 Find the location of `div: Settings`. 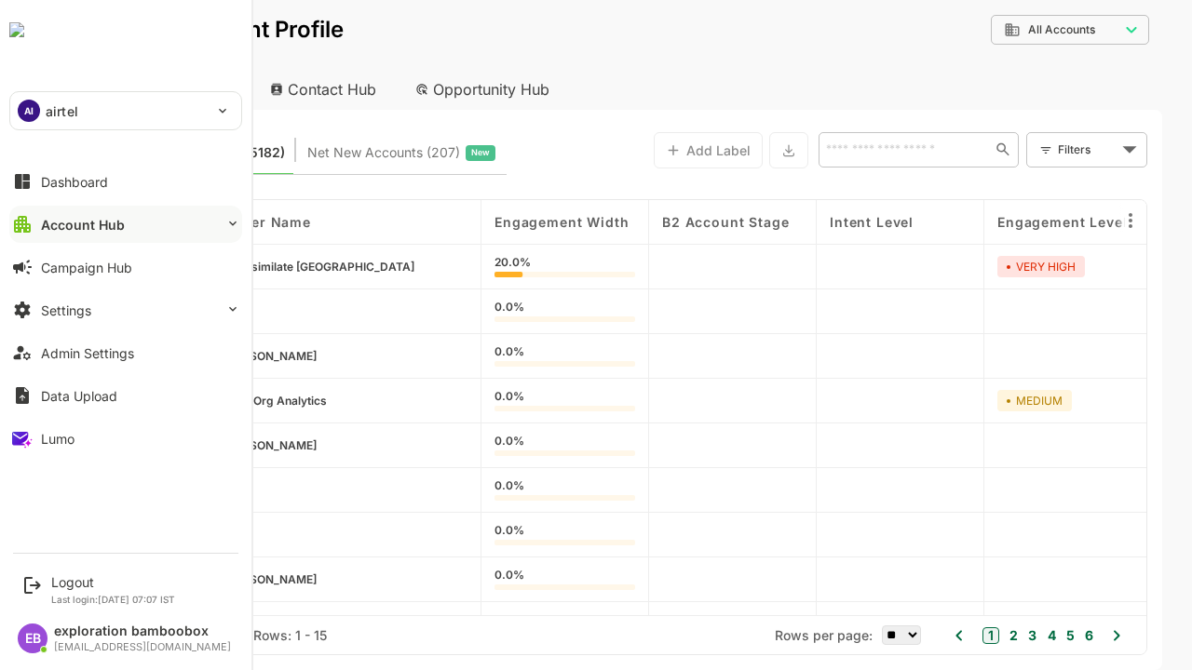

div: Settings is located at coordinates (66, 310).